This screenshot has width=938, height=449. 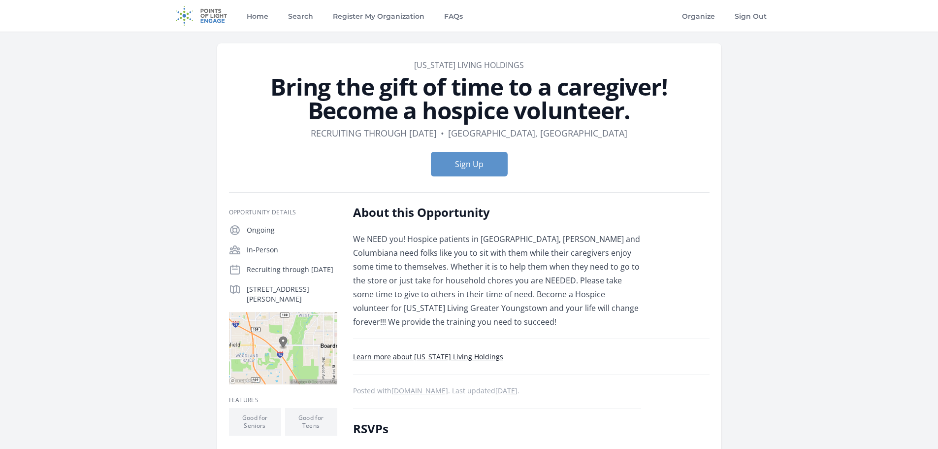 What do you see at coordinates (311, 422) in the screenshot?
I see `li: Good for Teens` at bounding box center [311, 422].